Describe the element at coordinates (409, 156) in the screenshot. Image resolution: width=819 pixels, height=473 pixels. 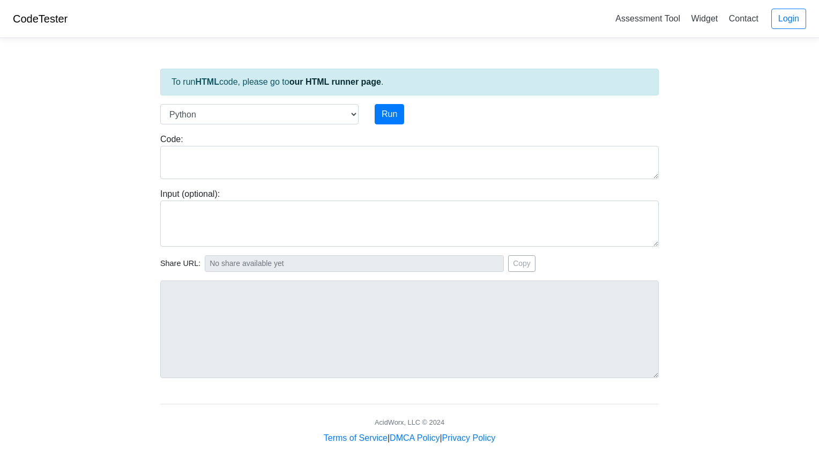
I see `div: Code:` at that location.